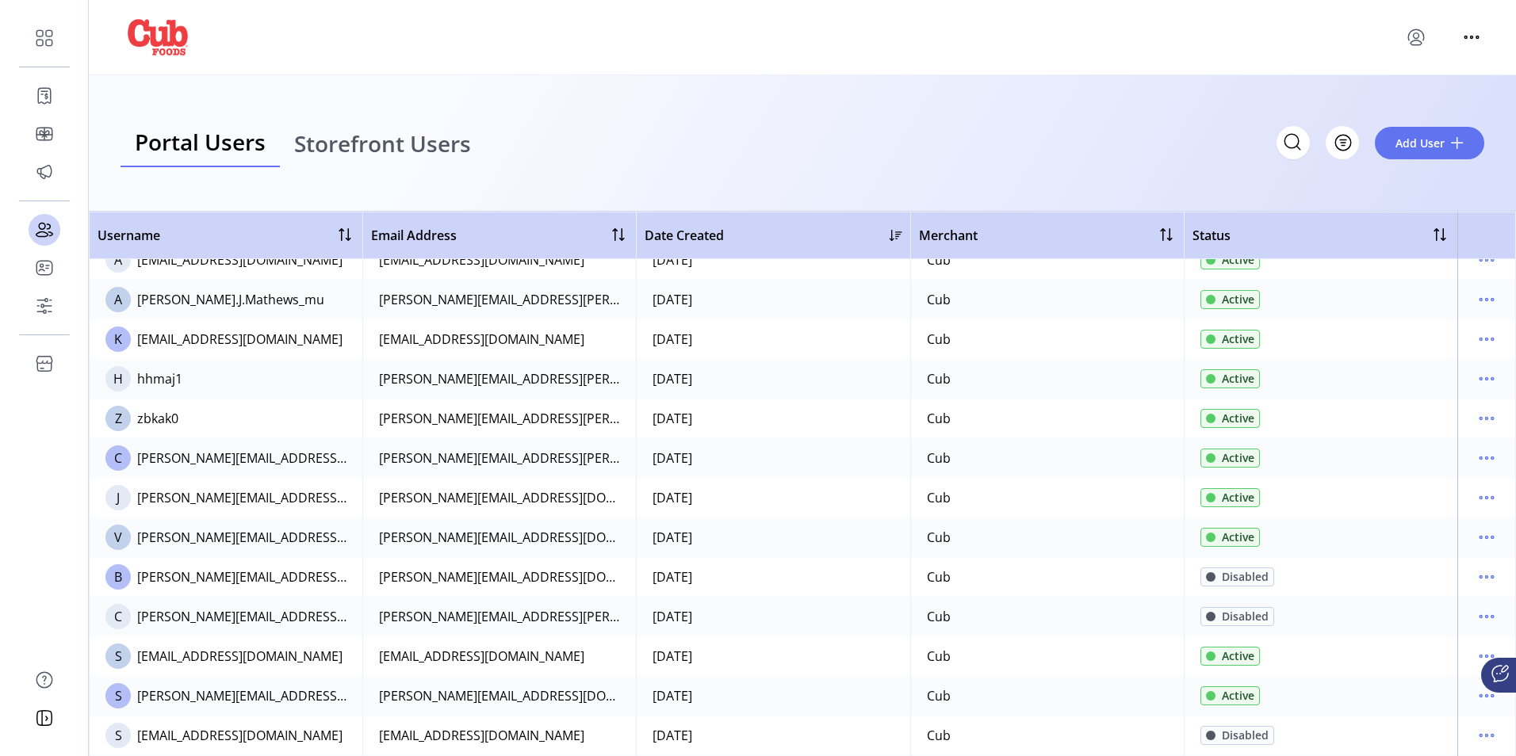  Describe the element at coordinates (948, 235) in the screenshot. I see `span: Merchant` at that location.